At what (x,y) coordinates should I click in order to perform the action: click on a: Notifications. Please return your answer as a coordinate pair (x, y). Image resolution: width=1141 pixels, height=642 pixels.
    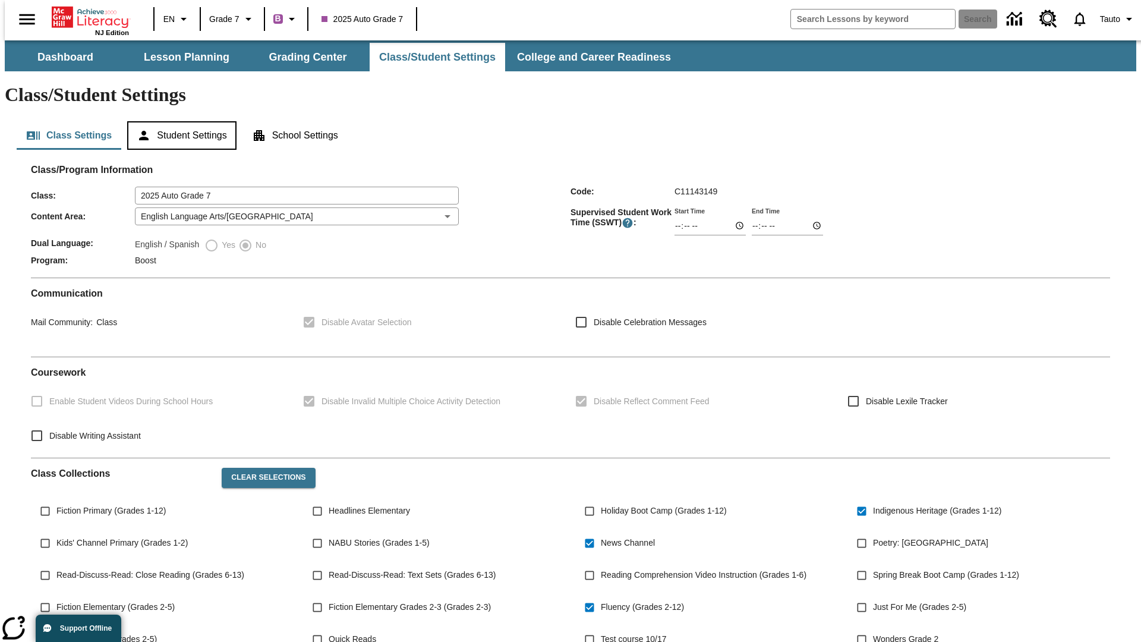
    Looking at the image, I should click on (1079, 19).